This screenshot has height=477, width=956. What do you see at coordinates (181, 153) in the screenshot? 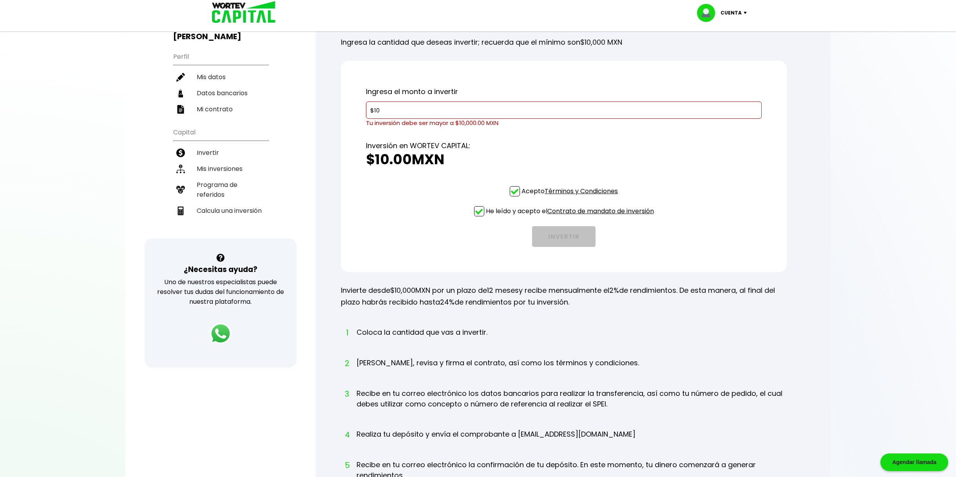
I see `img: invertir-icon.b3b967d7.svg` at bounding box center [181, 153].